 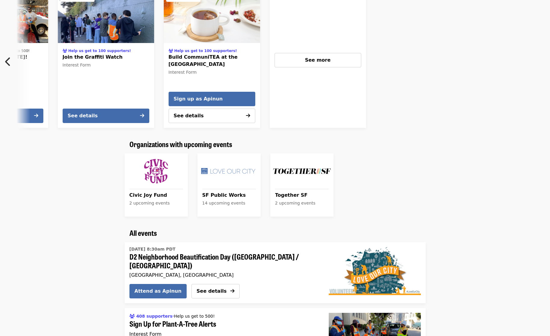 What do you see at coordinates (229, 185) in the screenshot?
I see `a: See upcoming events for SF Public Works` at bounding box center [229, 185].